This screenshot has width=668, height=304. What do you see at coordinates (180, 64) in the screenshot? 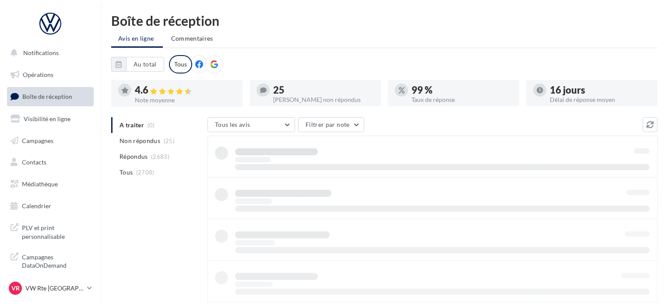
I see `div: Tous` at bounding box center [180, 64].